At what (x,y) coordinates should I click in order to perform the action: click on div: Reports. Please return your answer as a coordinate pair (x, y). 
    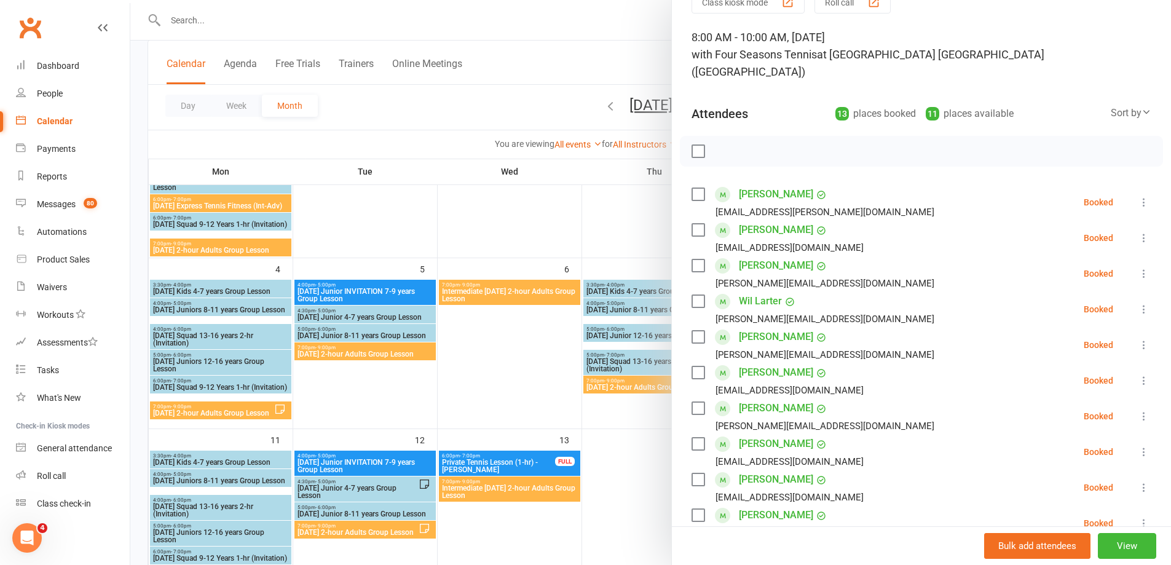
    Looking at the image, I should click on (52, 176).